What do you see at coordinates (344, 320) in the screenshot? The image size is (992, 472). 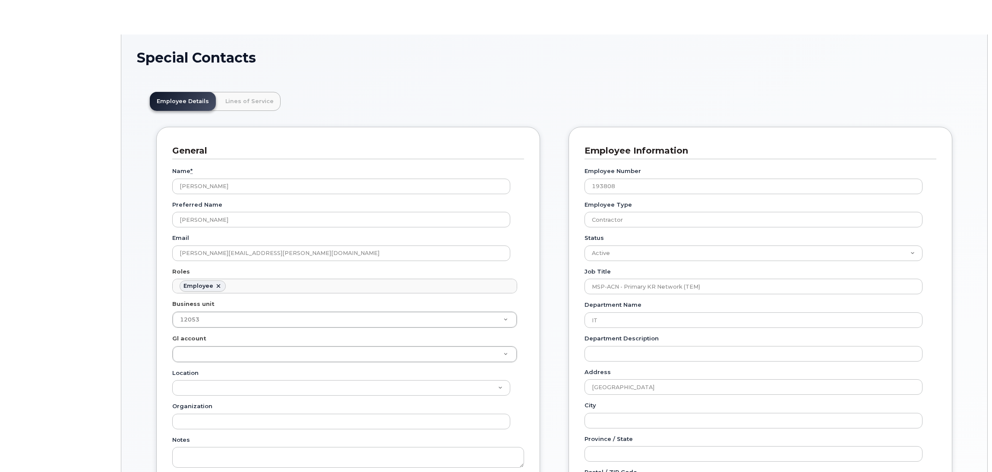 I see `a: 12053` at bounding box center [344, 320].